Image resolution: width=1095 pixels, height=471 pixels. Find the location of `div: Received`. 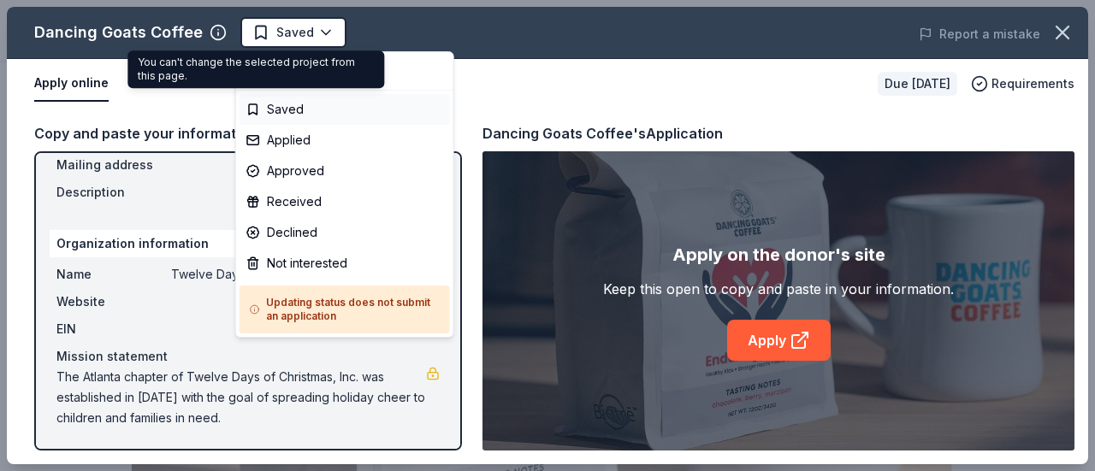

div: Received is located at coordinates (345, 202).